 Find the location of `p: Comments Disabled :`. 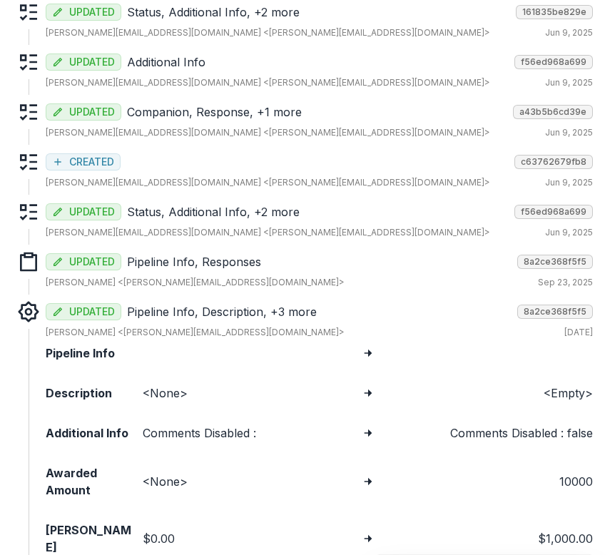

p: Comments Disabled : is located at coordinates (250, 433).